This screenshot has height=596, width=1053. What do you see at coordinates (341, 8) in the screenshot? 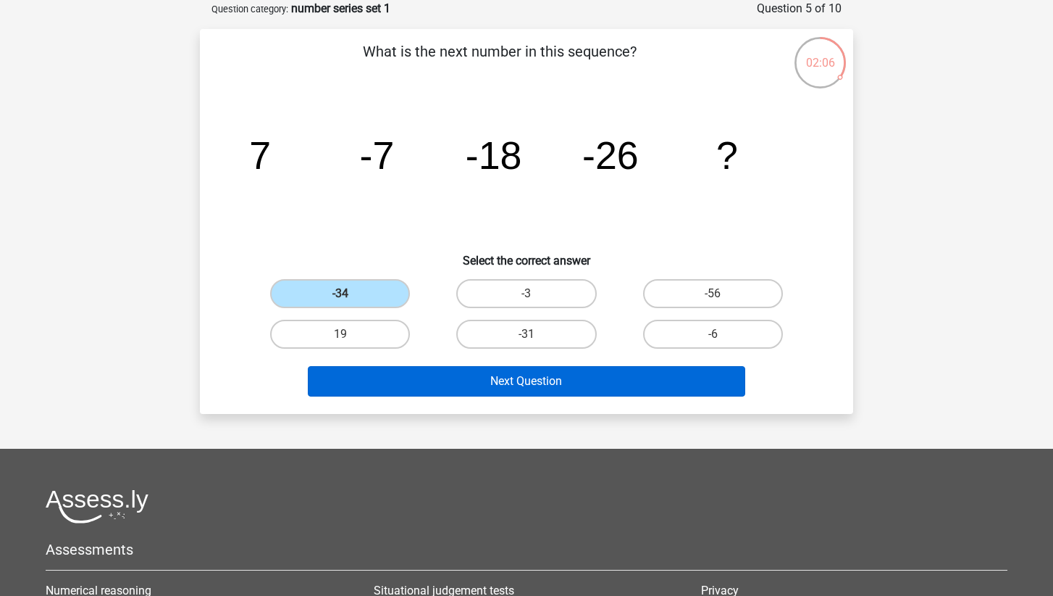
I see `strong: number series set 1` at bounding box center [341, 8].